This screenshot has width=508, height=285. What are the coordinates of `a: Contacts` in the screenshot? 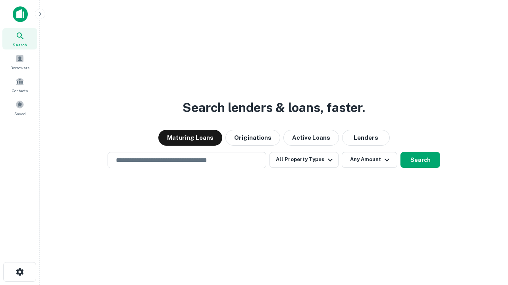 It's located at (20, 85).